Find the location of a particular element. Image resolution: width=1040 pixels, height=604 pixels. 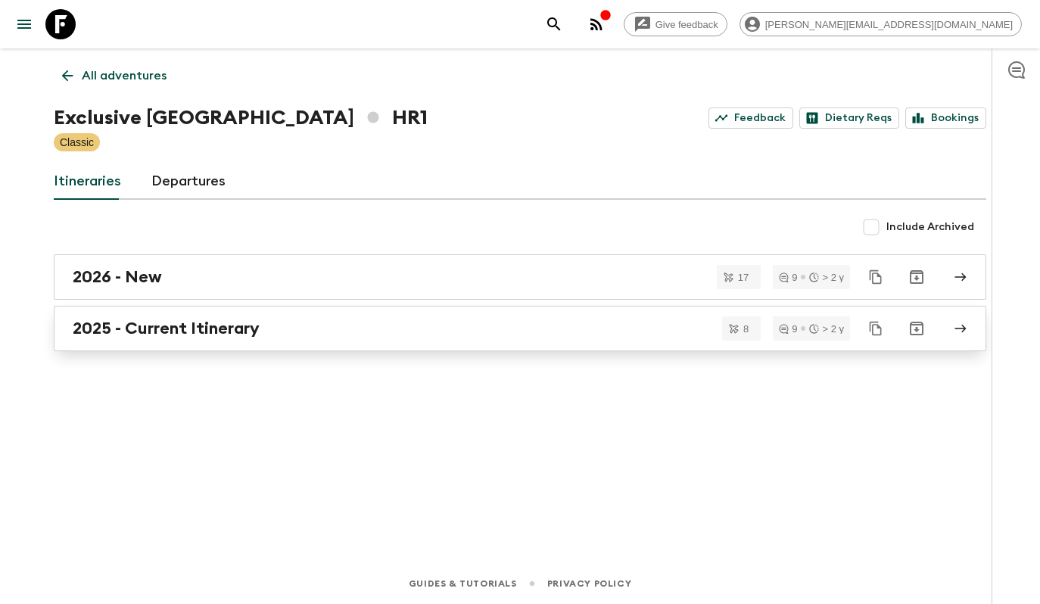

button: menu is located at coordinates (24, 24).